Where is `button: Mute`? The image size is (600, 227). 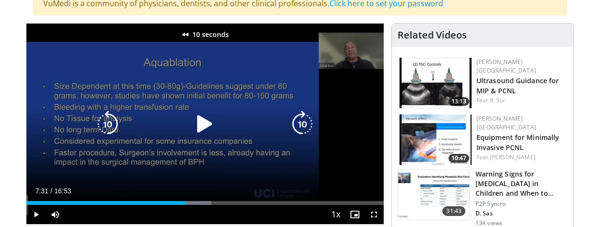
button: Mute is located at coordinates (55, 215).